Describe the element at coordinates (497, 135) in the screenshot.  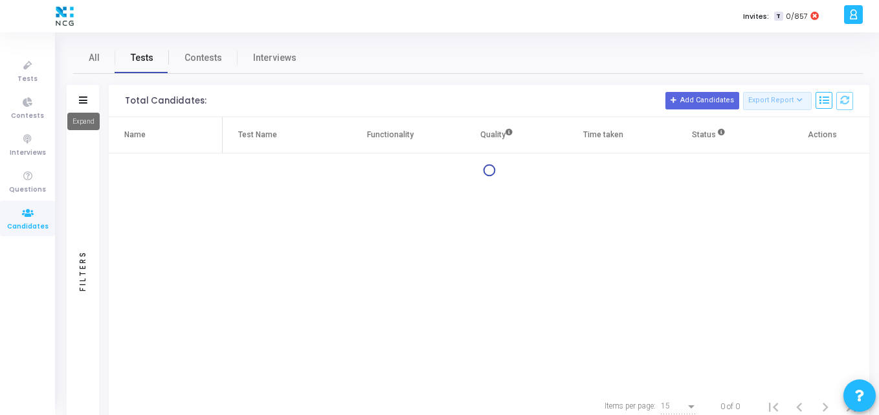
I see `th: Quality` at that location.